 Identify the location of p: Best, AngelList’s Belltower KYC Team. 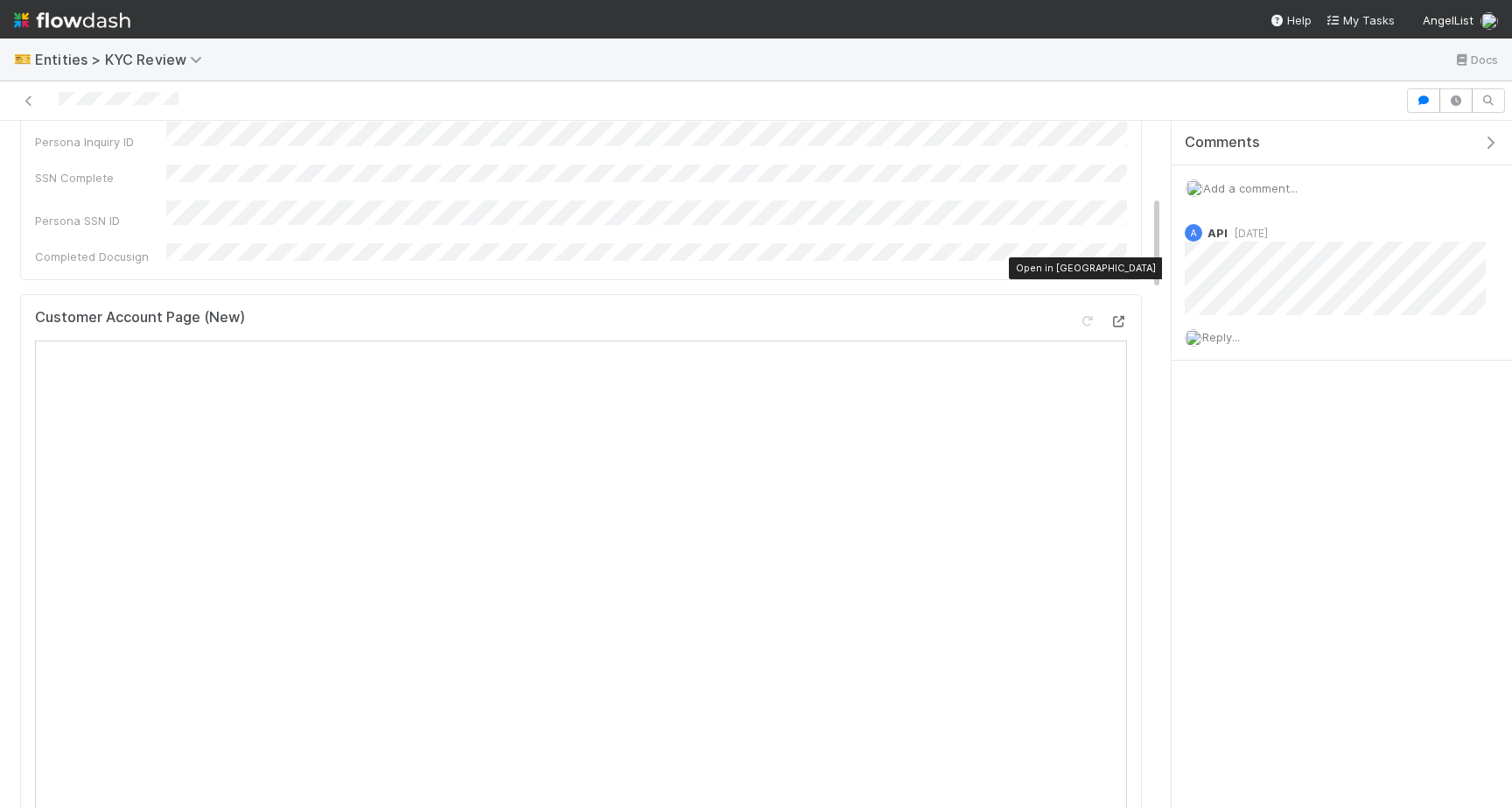
(250, 452).